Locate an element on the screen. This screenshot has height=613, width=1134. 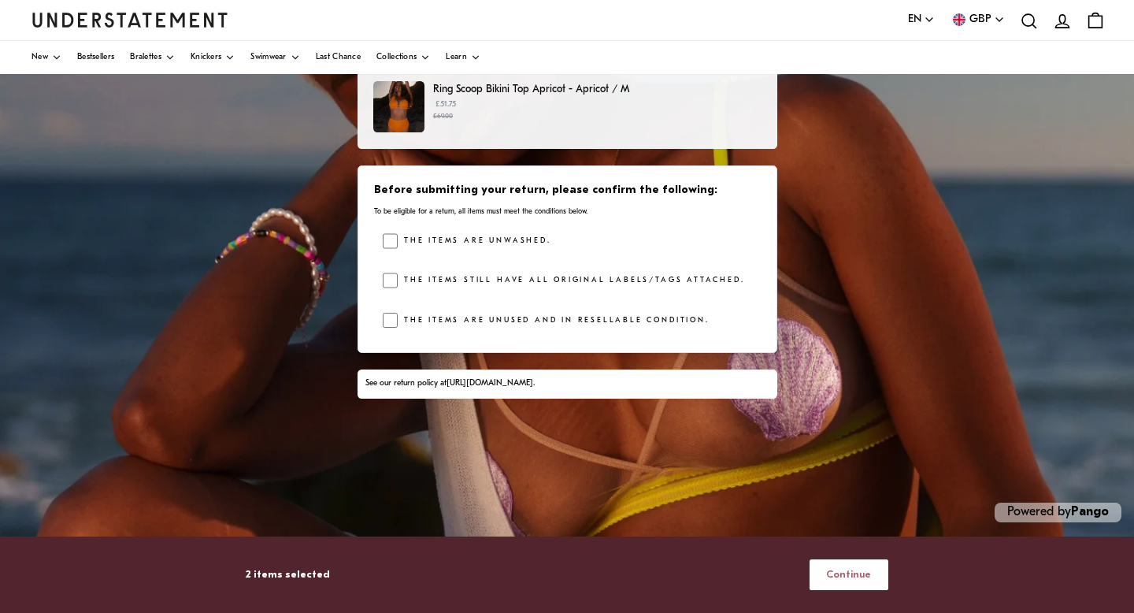
a: Last Chance is located at coordinates (338, 57).